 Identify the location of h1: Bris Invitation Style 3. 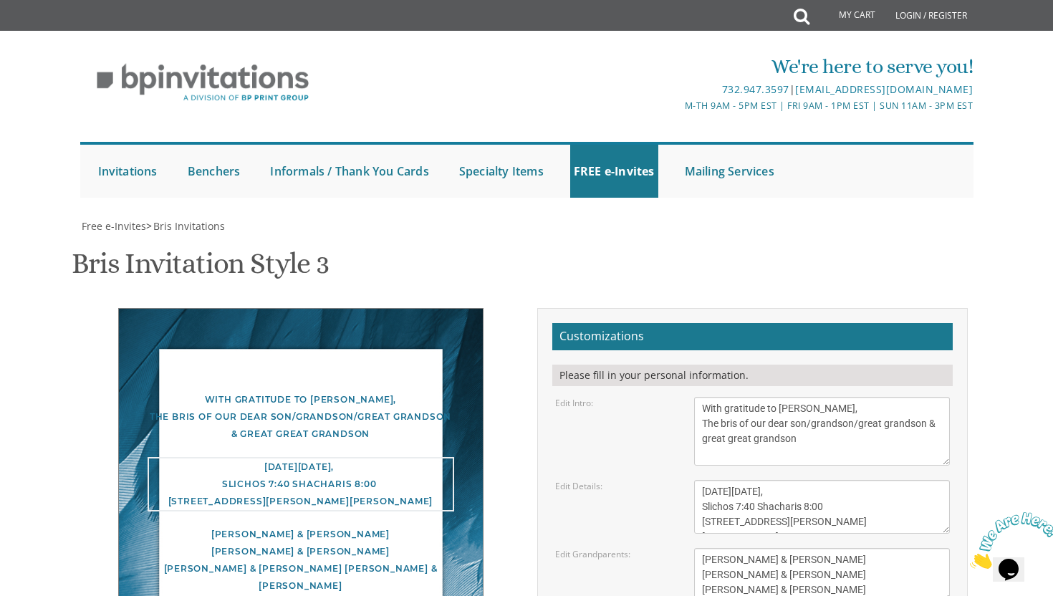
(200, 269).